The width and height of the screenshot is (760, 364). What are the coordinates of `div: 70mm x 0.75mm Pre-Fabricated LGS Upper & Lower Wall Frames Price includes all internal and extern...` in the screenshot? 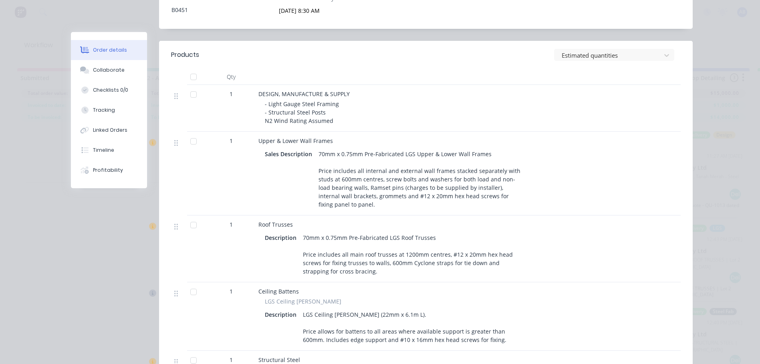 It's located at (420, 179).